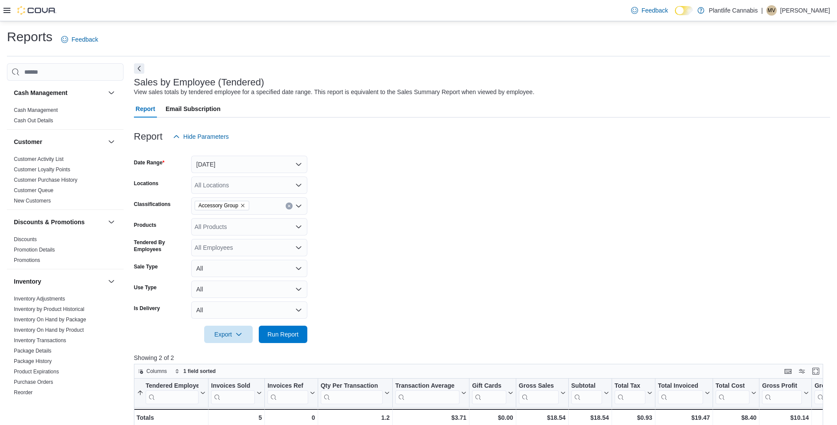  What do you see at coordinates (23, 392) in the screenshot?
I see `a: Reorder` at bounding box center [23, 392].